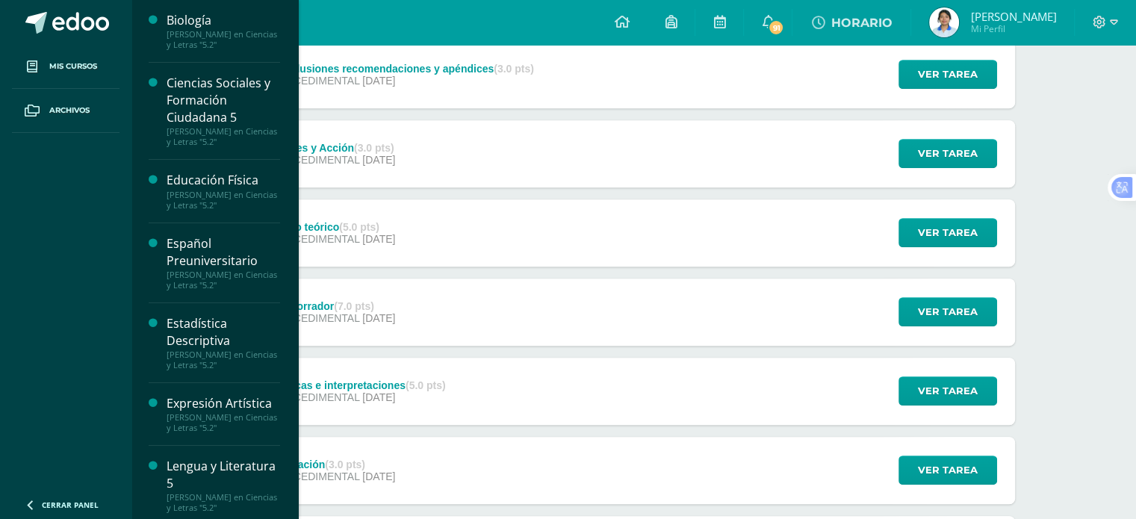 The image size is (1136, 519). What do you see at coordinates (66, 111) in the screenshot?
I see `a: Archivos` at bounding box center [66, 111].